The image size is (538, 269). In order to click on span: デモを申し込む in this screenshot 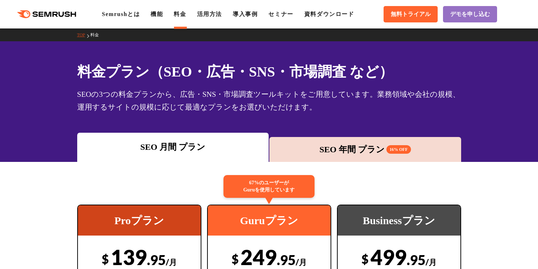, I will do `click(470, 14)`.